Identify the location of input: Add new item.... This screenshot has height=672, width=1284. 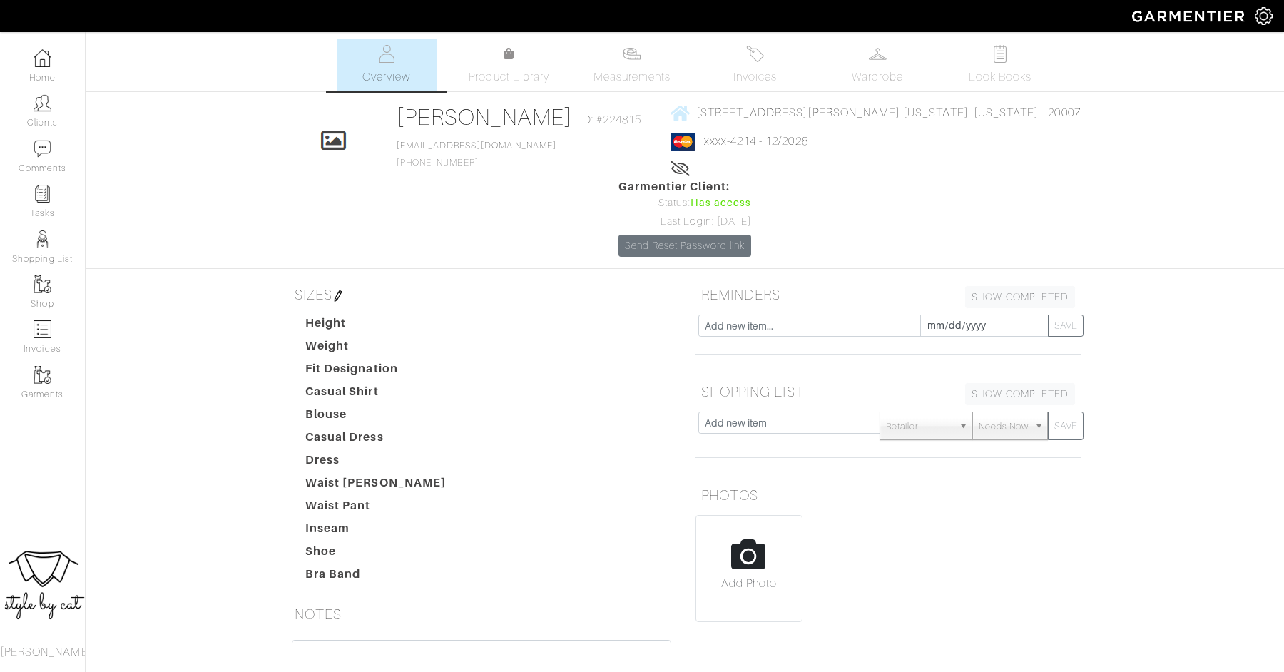
(810, 325).